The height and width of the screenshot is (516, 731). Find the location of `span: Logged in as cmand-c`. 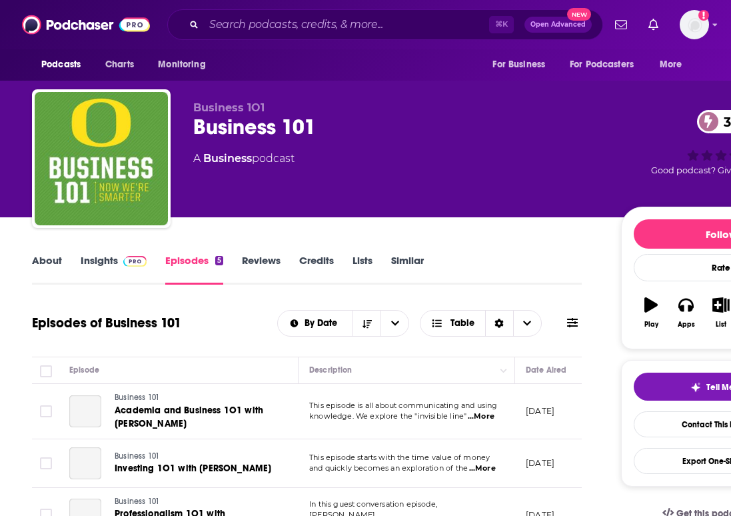

span: Logged in as cmand-c is located at coordinates (694, 25).